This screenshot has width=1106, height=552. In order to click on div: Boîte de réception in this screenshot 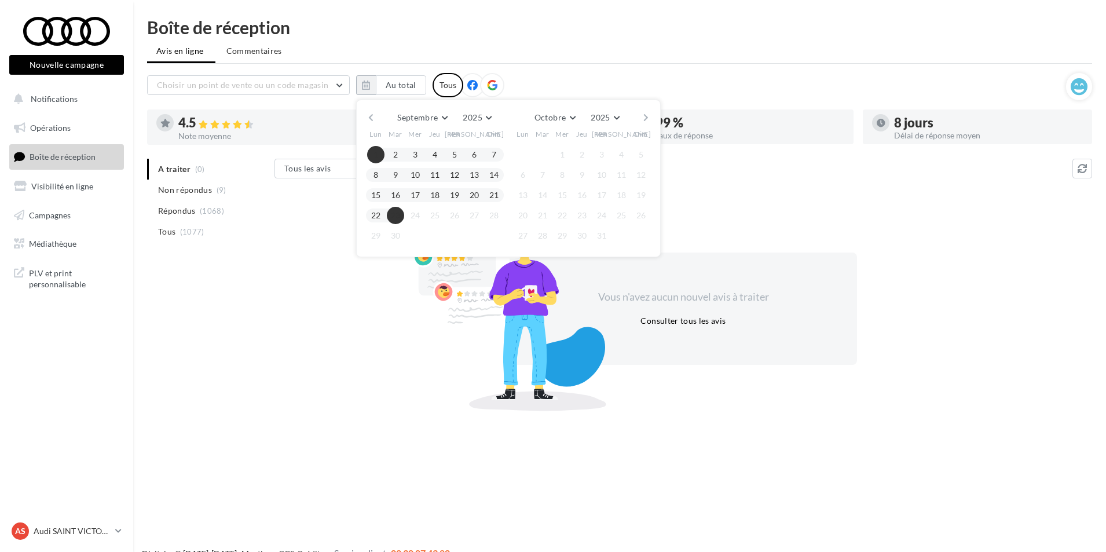, I will do `click(620, 27)`.